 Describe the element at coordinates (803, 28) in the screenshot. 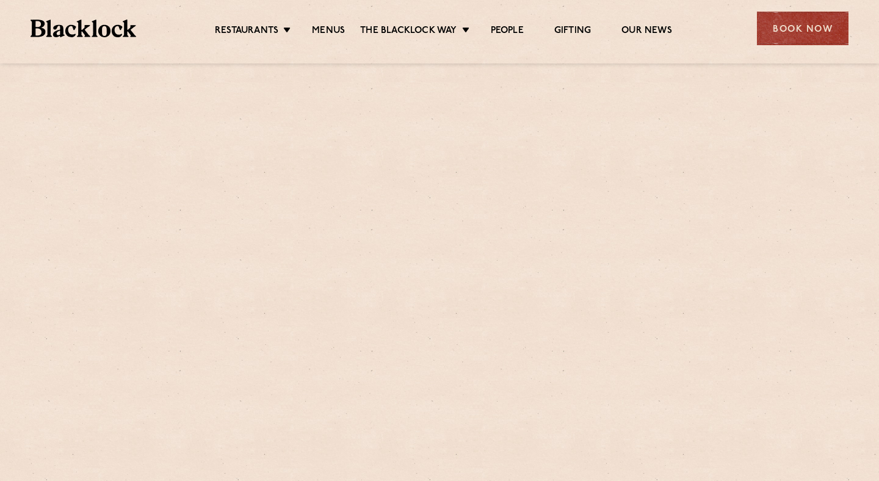

I see `div: Book Now` at that location.